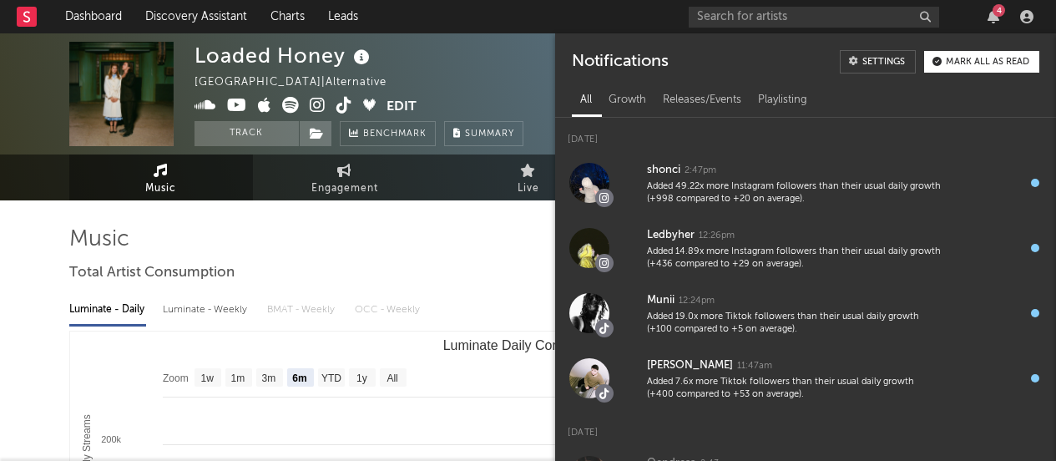  What do you see at coordinates (246, 134) in the screenshot?
I see `button: Track` at bounding box center [246, 134].